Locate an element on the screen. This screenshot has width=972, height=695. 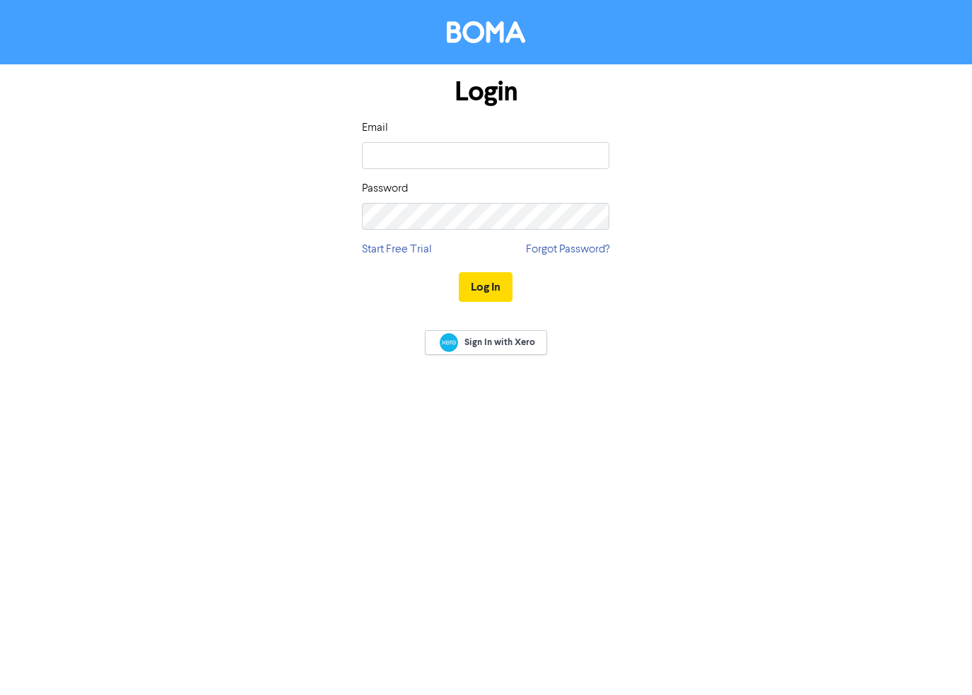
a: Start Free Trial is located at coordinates (396, 249).